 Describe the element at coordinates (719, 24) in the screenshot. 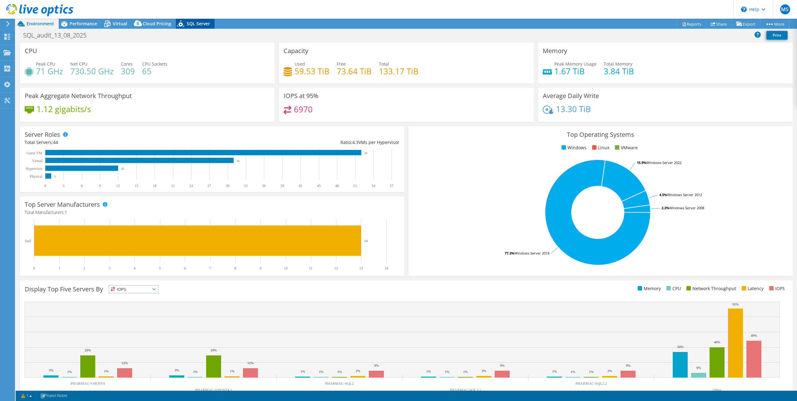

I see `a: Share` at that location.